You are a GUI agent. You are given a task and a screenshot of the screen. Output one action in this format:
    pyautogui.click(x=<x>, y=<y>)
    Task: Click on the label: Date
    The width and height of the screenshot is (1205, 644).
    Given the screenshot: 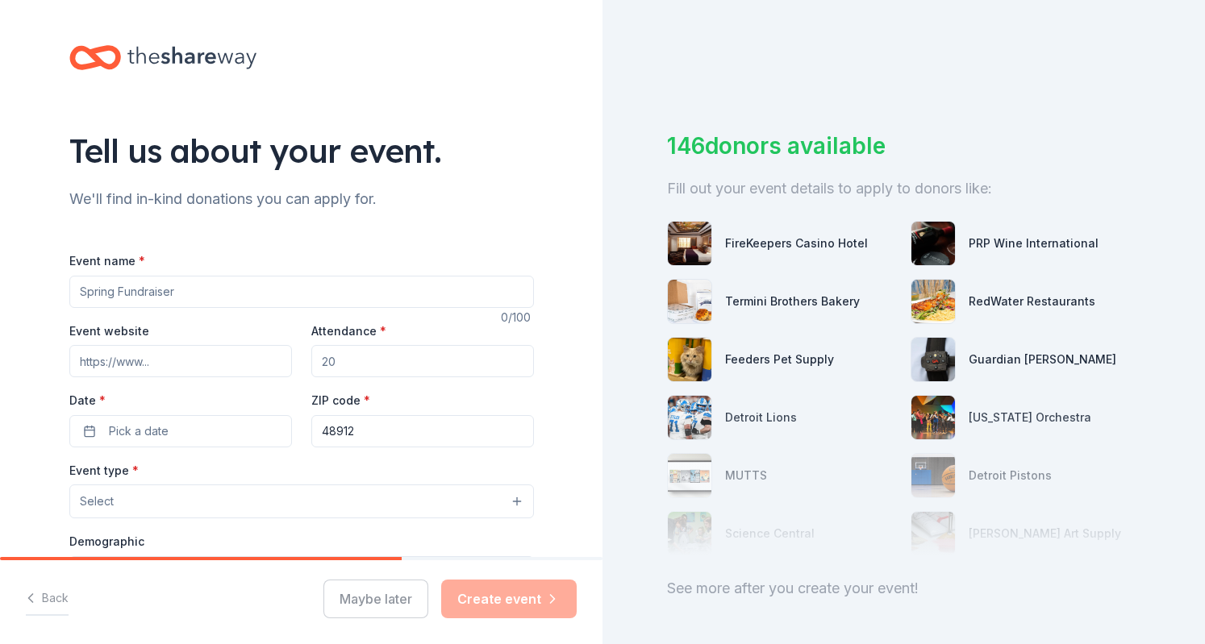 What is the action you would take?
    pyautogui.click(x=181, y=401)
    